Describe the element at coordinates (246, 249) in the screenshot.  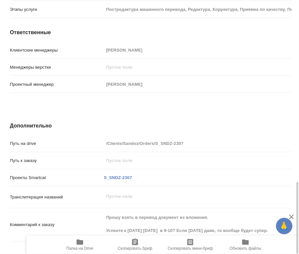
I see `span: Обновить файлы` at that location.